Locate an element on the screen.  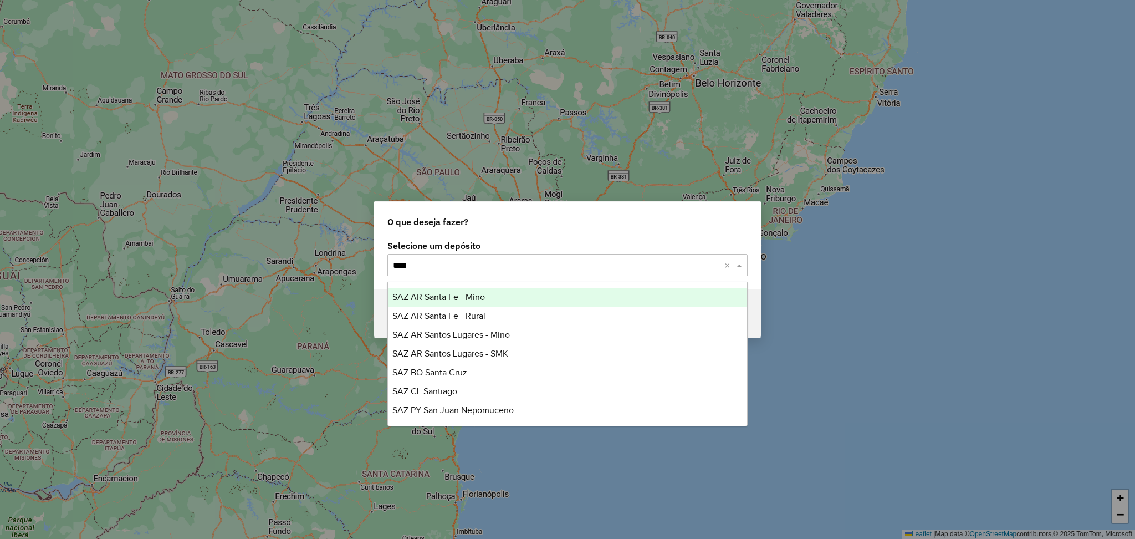
ng-dropdown-panel: Options list is located at coordinates (568, 354).